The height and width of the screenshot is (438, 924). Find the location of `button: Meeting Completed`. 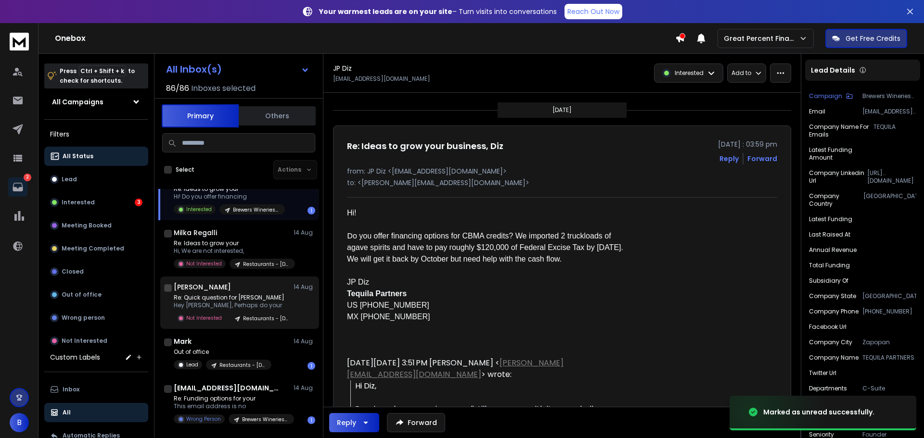

button: Meeting Completed is located at coordinates (96, 249).